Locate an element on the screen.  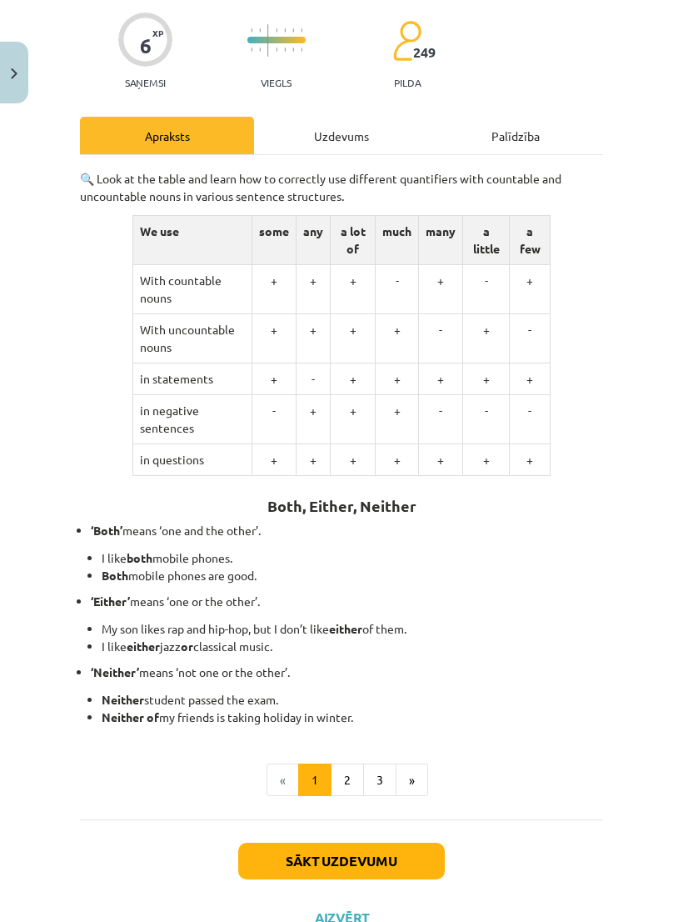
li: my friends is taking holiday in winter. is located at coordinates (353, 717).